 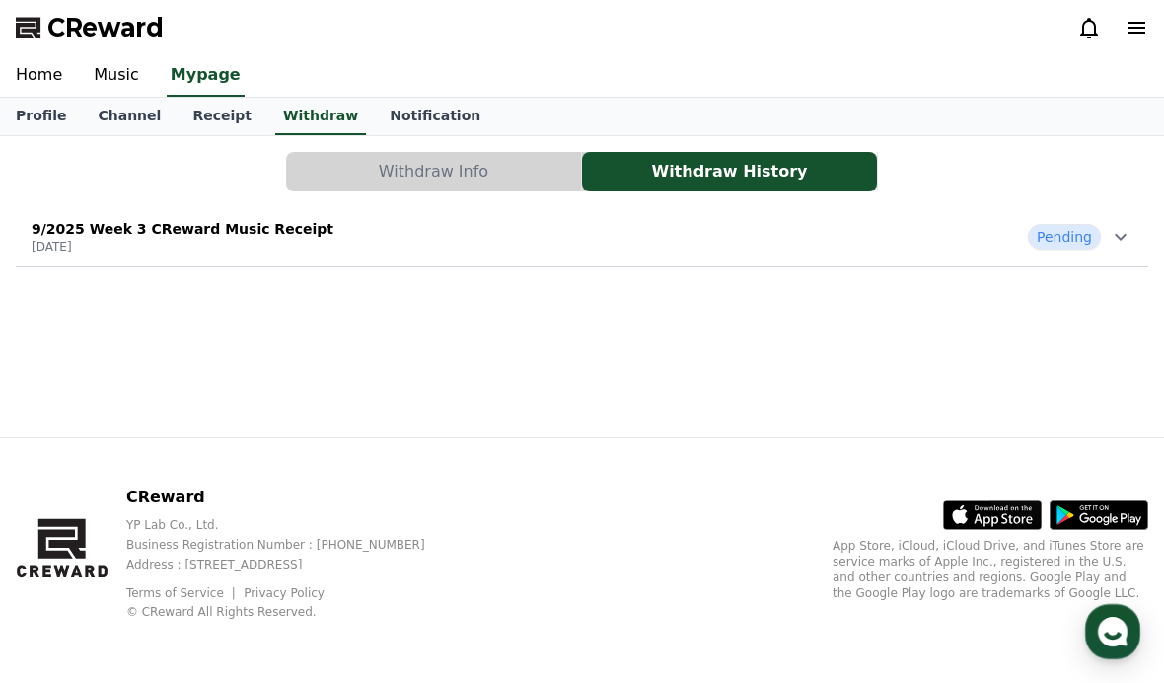 What do you see at coordinates (291, 612) in the screenshot?
I see `p: © CReward All Rights Reserved.` at bounding box center [291, 612].